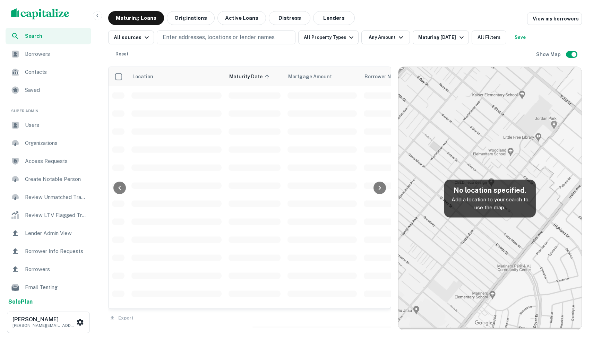  Describe the element at coordinates (56, 125) in the screenshot. I see `span: Users` at that location.